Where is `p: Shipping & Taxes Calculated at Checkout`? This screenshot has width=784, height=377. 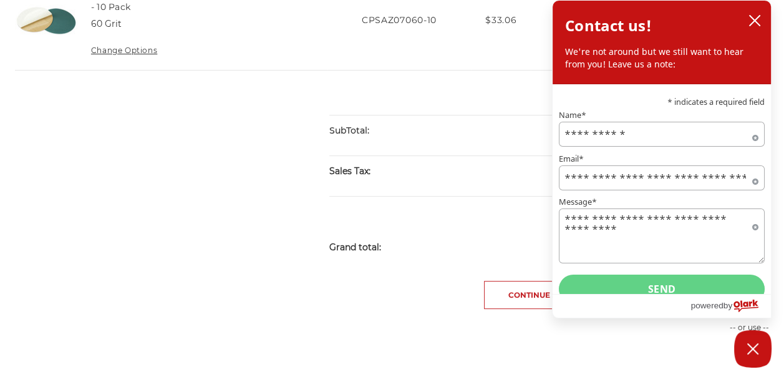 p: Shipping & Taxes Calculated at Checkout is located at coordinates (549, 207).